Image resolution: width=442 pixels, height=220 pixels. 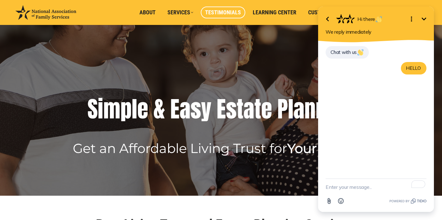 I want to click on a: Customer Service, so click(x=332, y=12).